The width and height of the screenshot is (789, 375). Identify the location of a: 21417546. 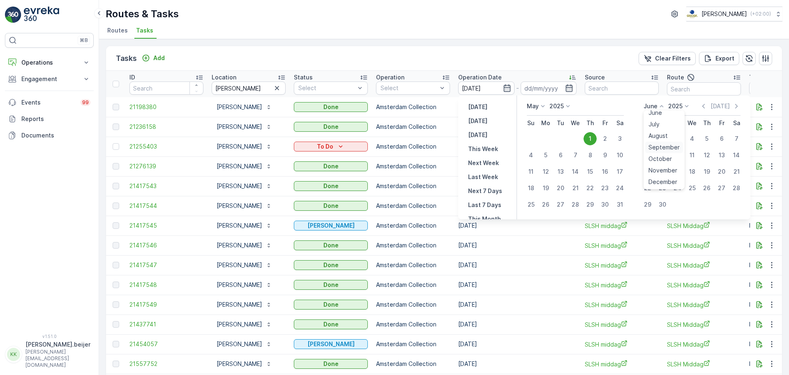
(167, 245).